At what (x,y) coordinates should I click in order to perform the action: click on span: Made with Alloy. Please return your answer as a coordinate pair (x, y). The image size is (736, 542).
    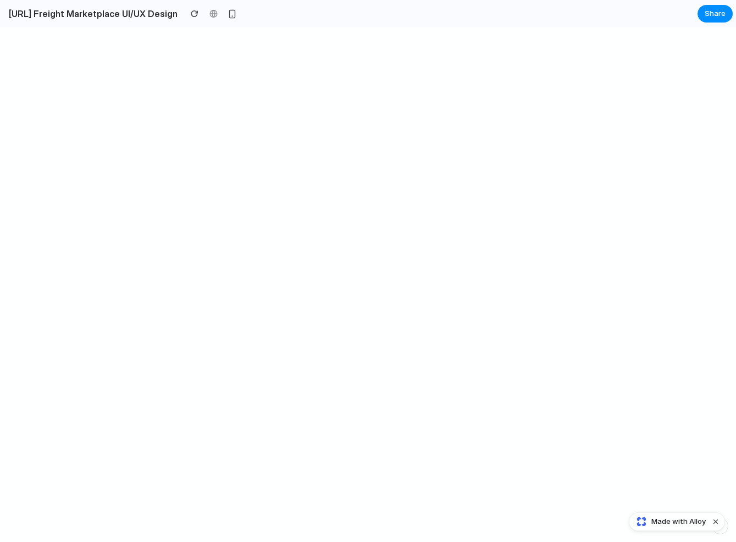
    Looking at the image, I should click on (678, 522).